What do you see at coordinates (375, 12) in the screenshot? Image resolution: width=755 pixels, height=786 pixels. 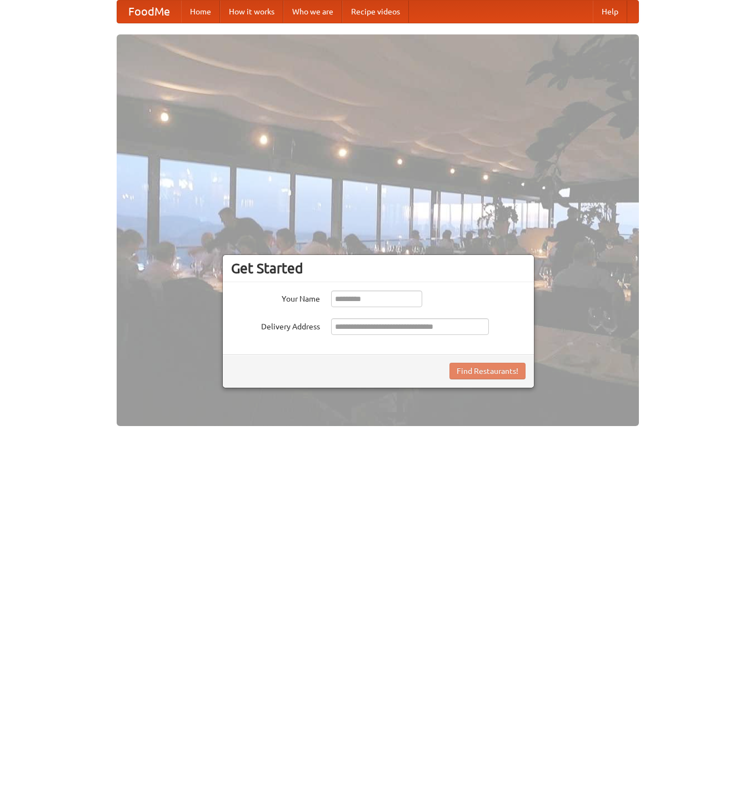 I see `a: Recipe videos` at bounding box center [375, 12].